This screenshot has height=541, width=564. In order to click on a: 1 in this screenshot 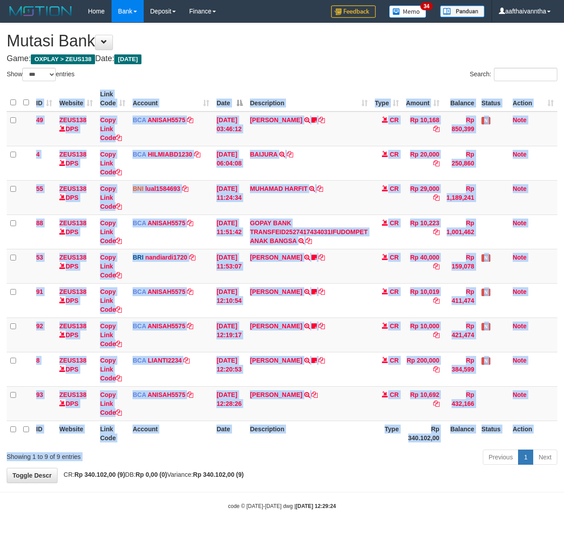, I will do `click(525, 457)`.